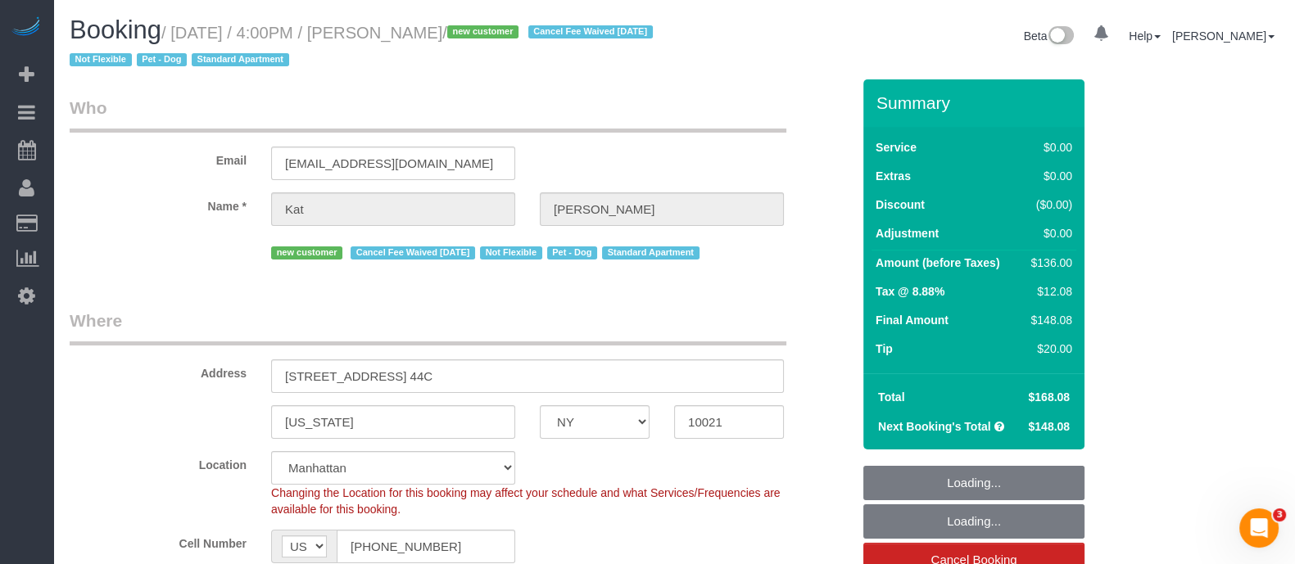 The image size is (1295, 564). I want to click on div: $136.00, so click(1048, 263).